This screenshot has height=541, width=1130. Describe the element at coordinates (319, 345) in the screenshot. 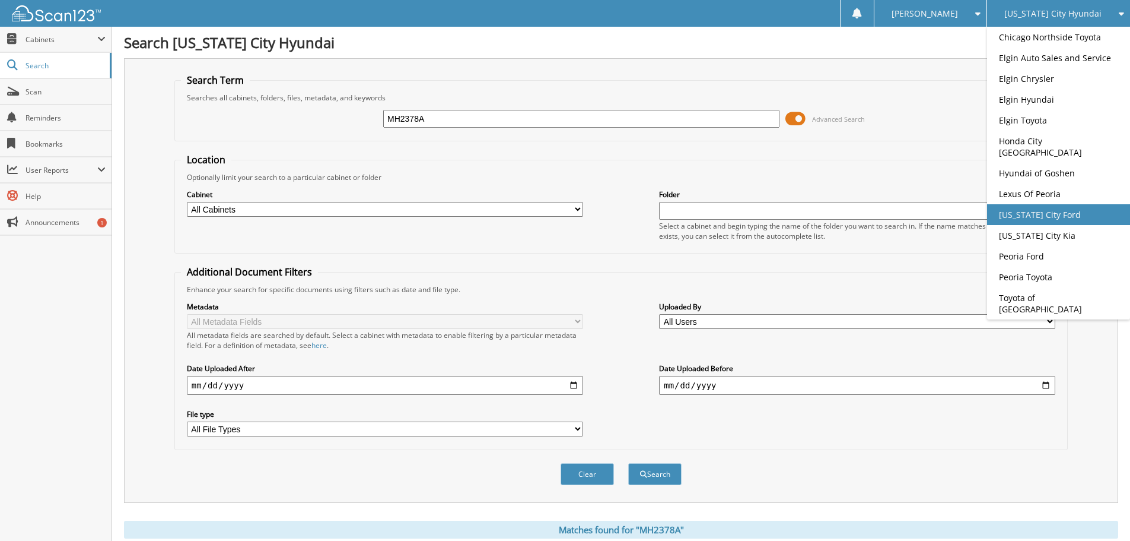

I see `a: here` at that location.